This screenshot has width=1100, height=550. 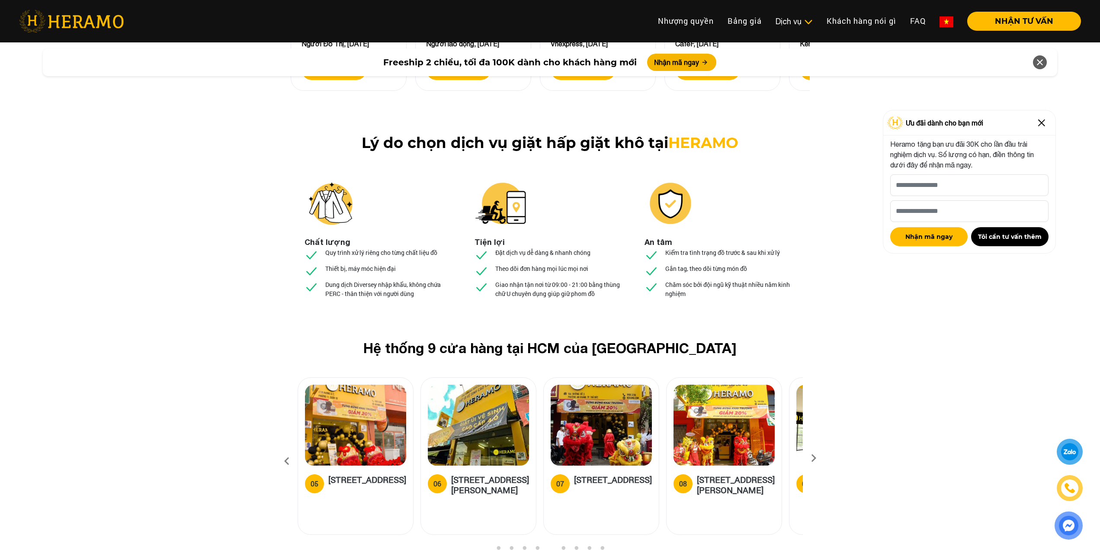 What do you see at coordinates (71, 21) in the screenshot?
I see `img: heramo-logo.png` at bounding box center [71, 21].